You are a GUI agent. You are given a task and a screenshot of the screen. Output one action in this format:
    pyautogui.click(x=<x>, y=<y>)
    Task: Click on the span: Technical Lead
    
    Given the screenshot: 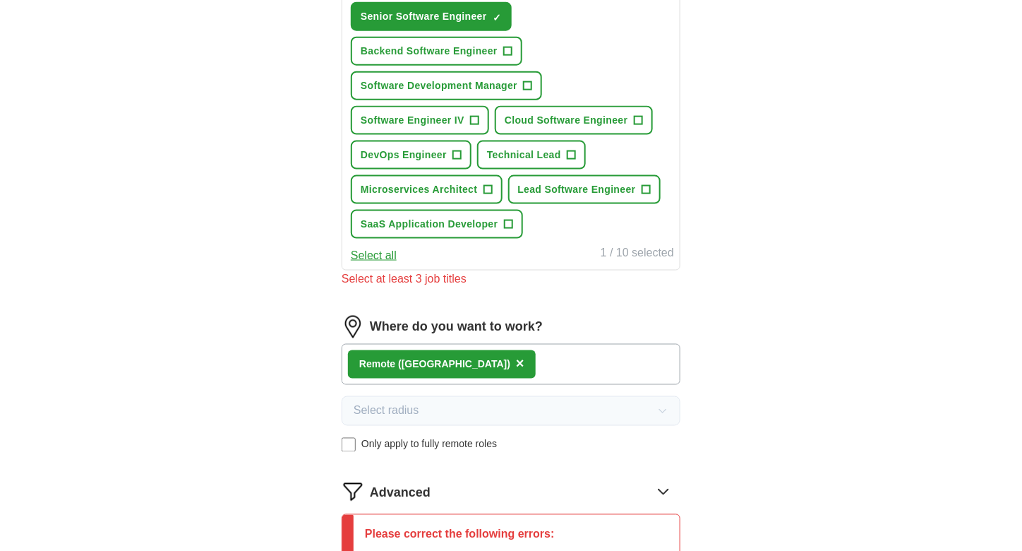 What is the action you would take?
    pyautogui.click(x=524, y=155)
    